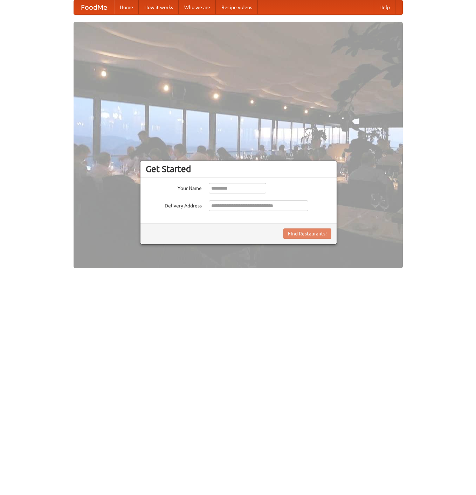  What do you see at coordinates (238, 169) in the screenshot?
I see `h3: Get Started` at bounding box center [238, 169].